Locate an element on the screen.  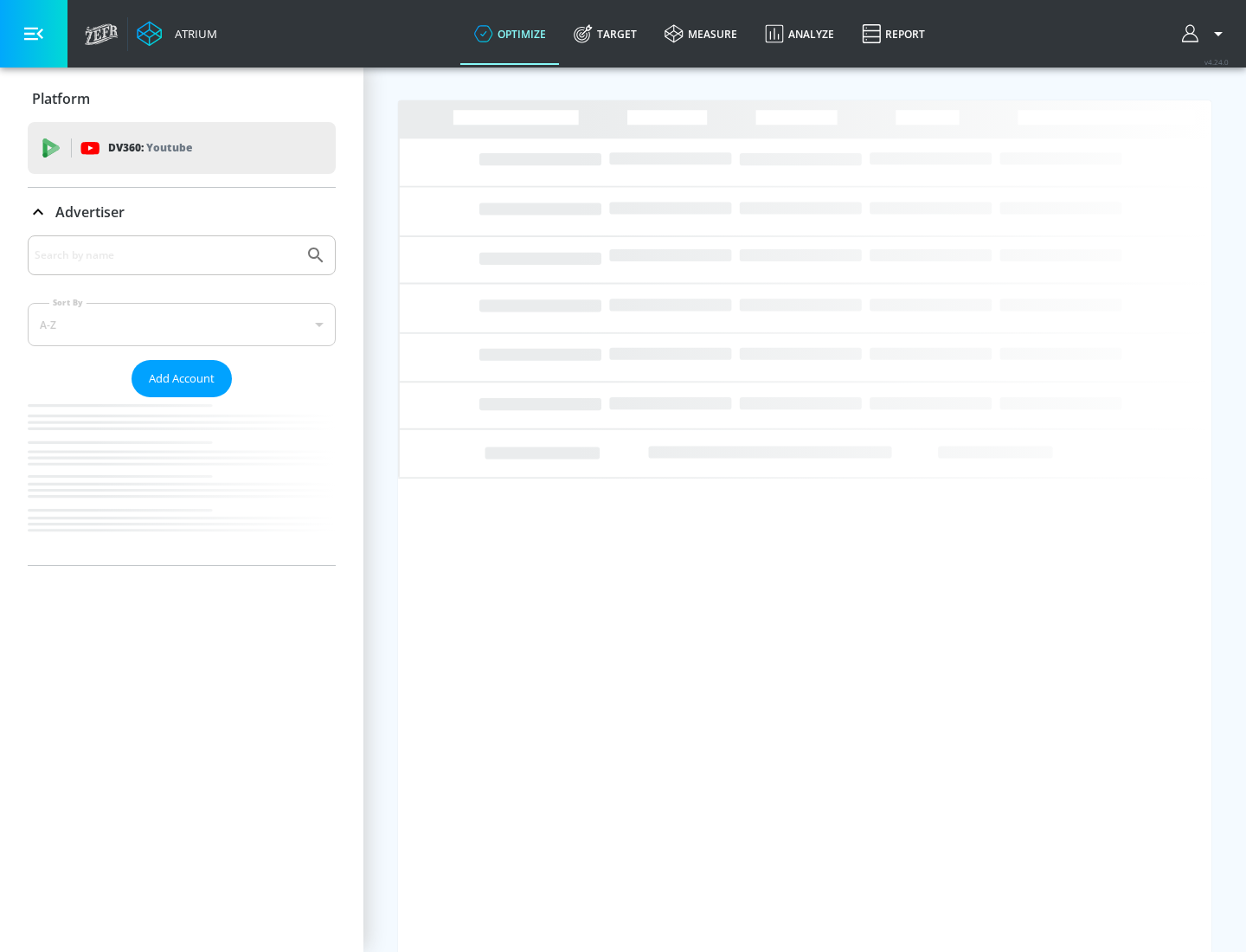
span: Add Account is located at coordinates (182, 378).